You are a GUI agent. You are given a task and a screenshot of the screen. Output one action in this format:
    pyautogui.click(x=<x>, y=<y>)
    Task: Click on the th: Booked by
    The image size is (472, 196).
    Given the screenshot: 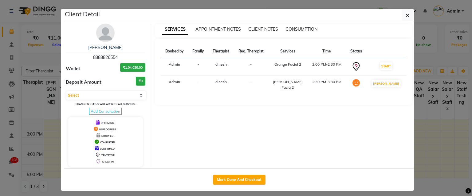 What is the action you would take?
    pyautogui.click(x=174, y=51)
    